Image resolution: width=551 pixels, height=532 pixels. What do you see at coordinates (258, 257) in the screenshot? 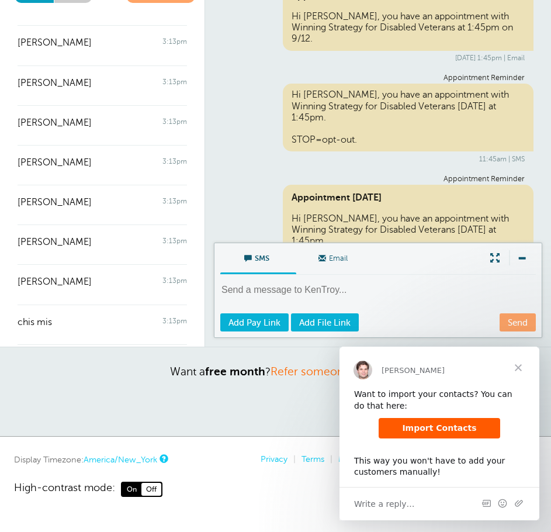
I see `span: SMS` at bounding box center [258, 257].